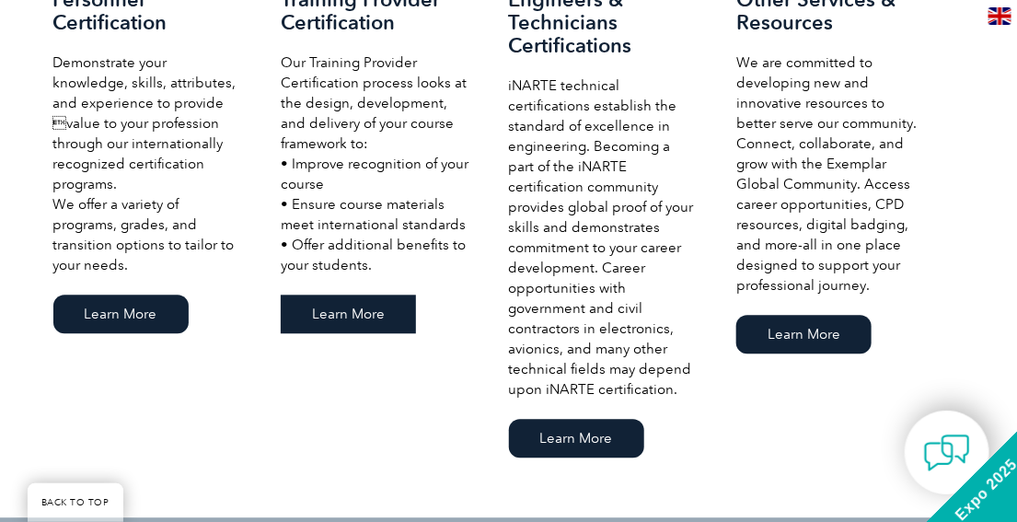 Image resolution: width=1017 pixels, height=522 pixels. What do you see at coordinates (604, 237) in the screenshot?
I see `p: iNARTE technical certifications establish the standard of excellence in engineering. Becoming a p...` at bounding box center [604, 237].